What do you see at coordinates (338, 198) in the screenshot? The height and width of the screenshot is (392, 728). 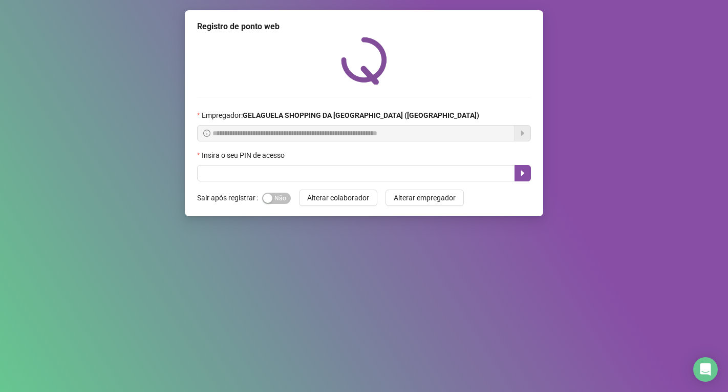 I see `span: Alterar colaborador` at bounding box center [338, 198].